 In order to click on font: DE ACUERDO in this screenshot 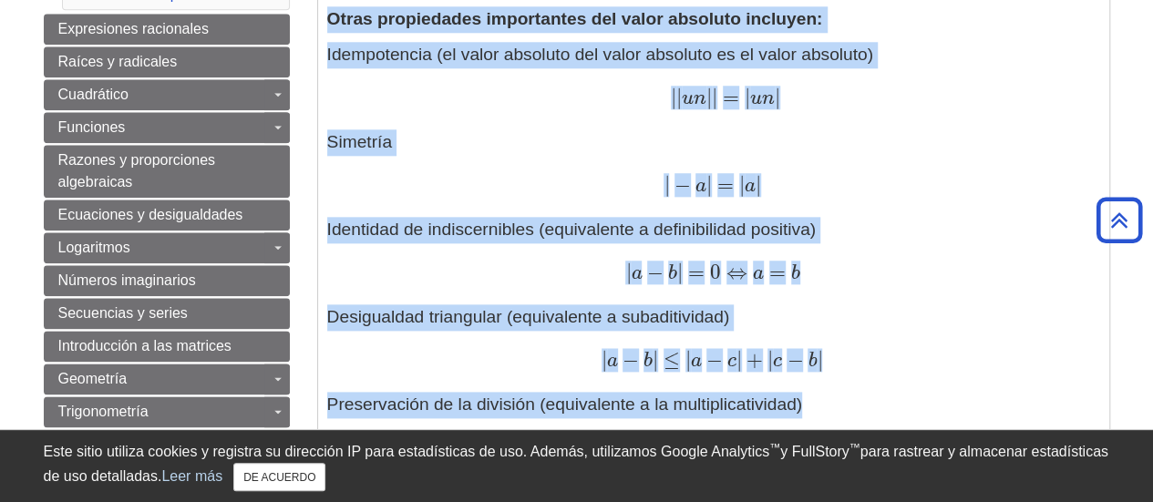, I will do `click(279, 478)`.